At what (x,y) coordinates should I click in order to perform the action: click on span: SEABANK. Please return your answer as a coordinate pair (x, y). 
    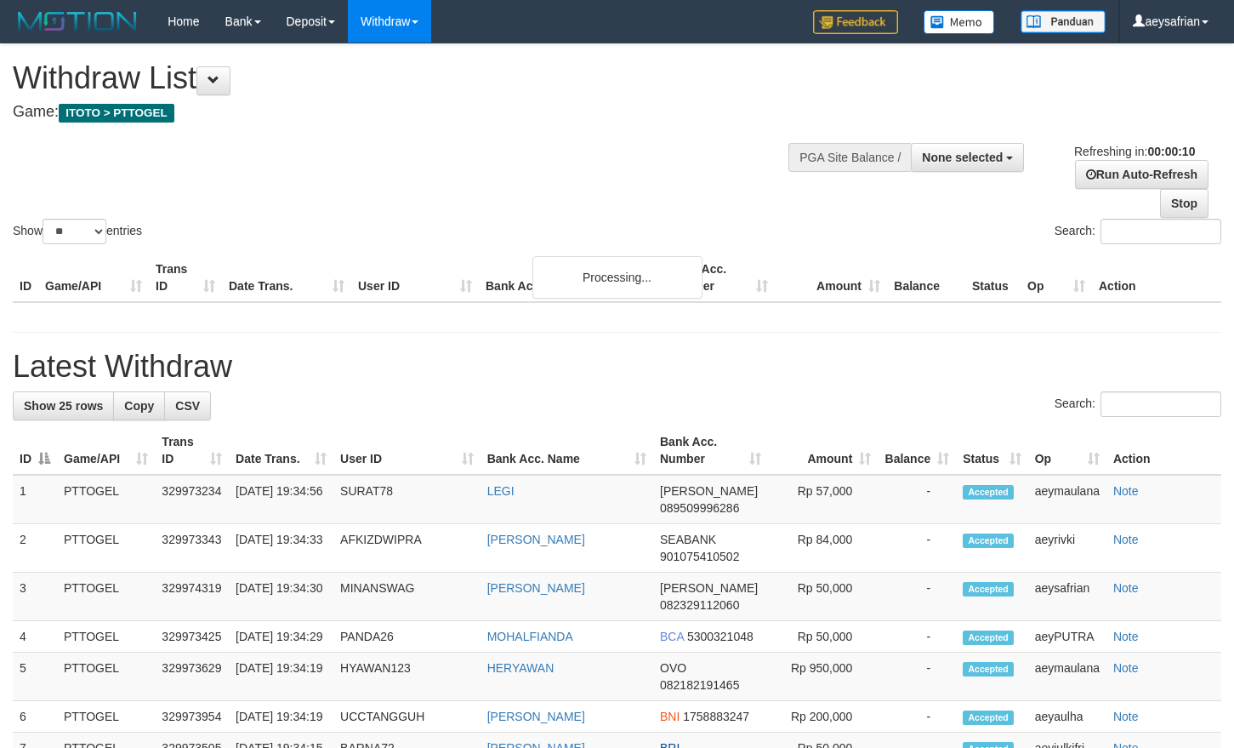
    Looking at the image, I should click on (688, 539).